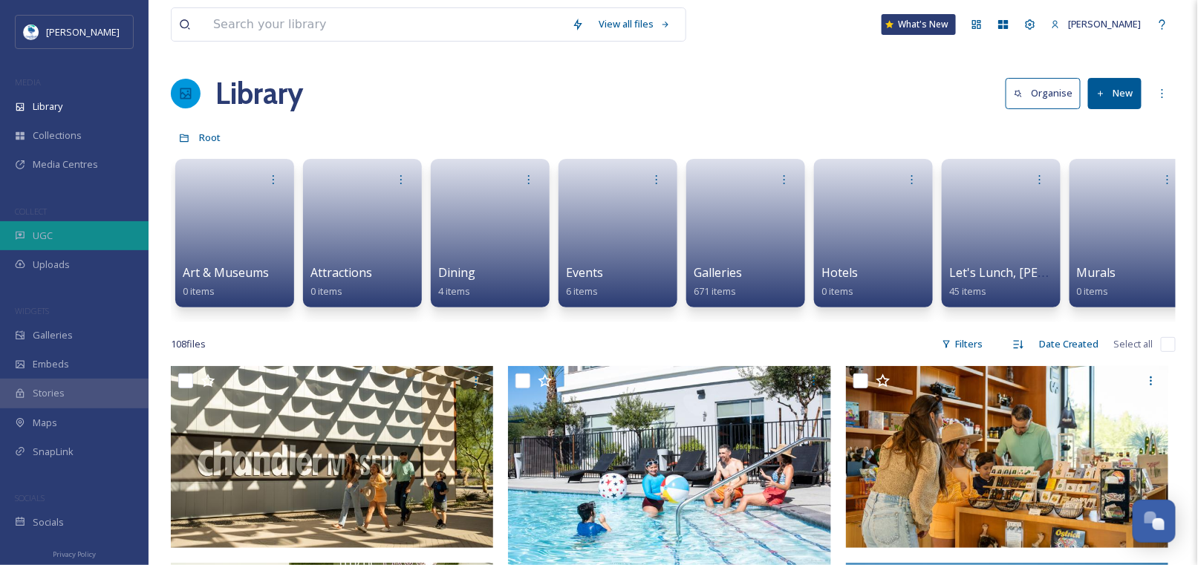 The width and height of the screenshot is (1198, 565). Describe the element at coordinates (341, 273) in the screenshot. I see `span: Attractions` at that location.